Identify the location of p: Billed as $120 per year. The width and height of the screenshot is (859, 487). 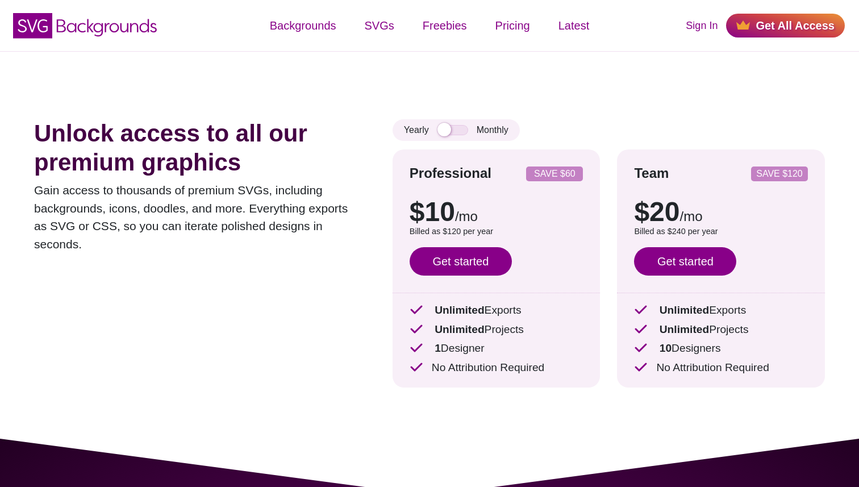
(496, 232).